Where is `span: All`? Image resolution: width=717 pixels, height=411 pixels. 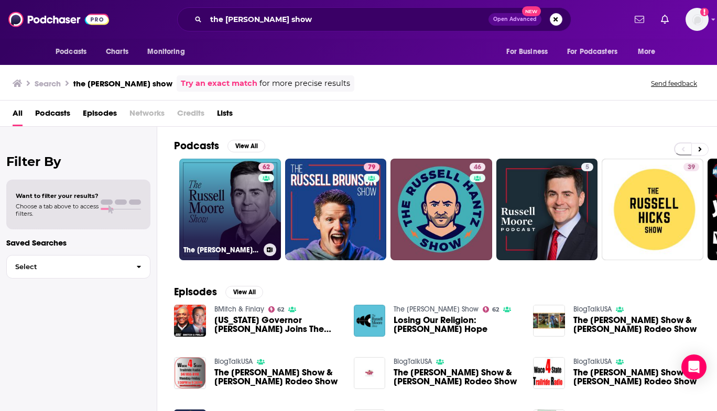
span: All is located at coordinates (17, 115).